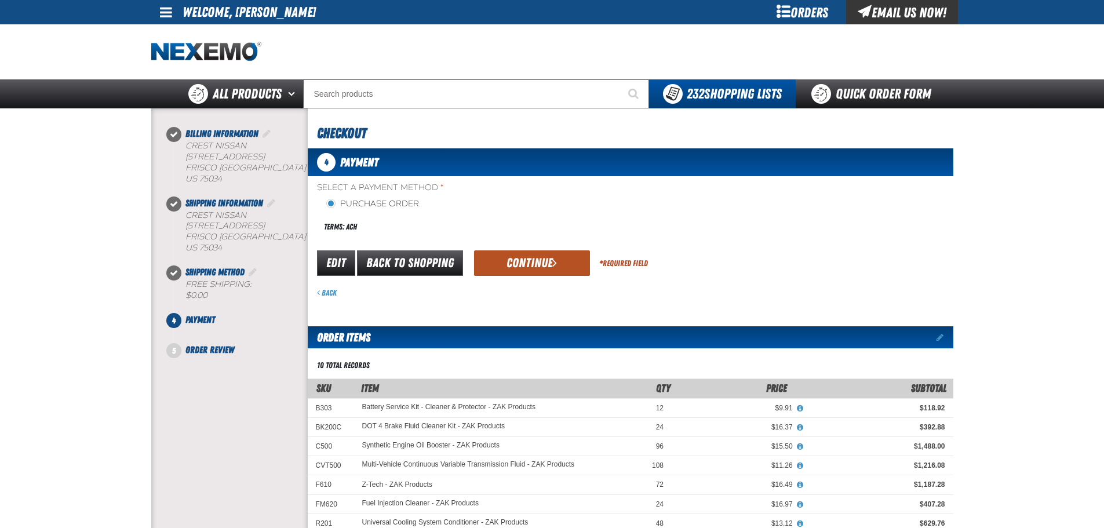  Describe the element at coordinates (222, 133) in the screenshot. I see `span: Billing Information` at that location.